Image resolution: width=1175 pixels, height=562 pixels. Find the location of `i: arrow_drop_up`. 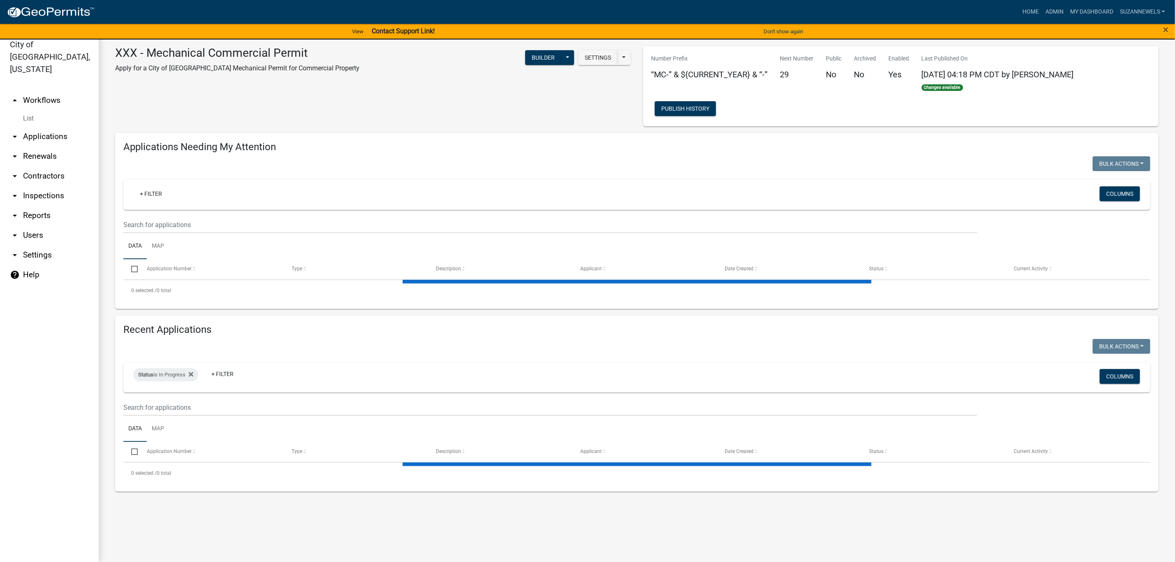

i: arrow_drop_up is located at coordinates (15, 100).